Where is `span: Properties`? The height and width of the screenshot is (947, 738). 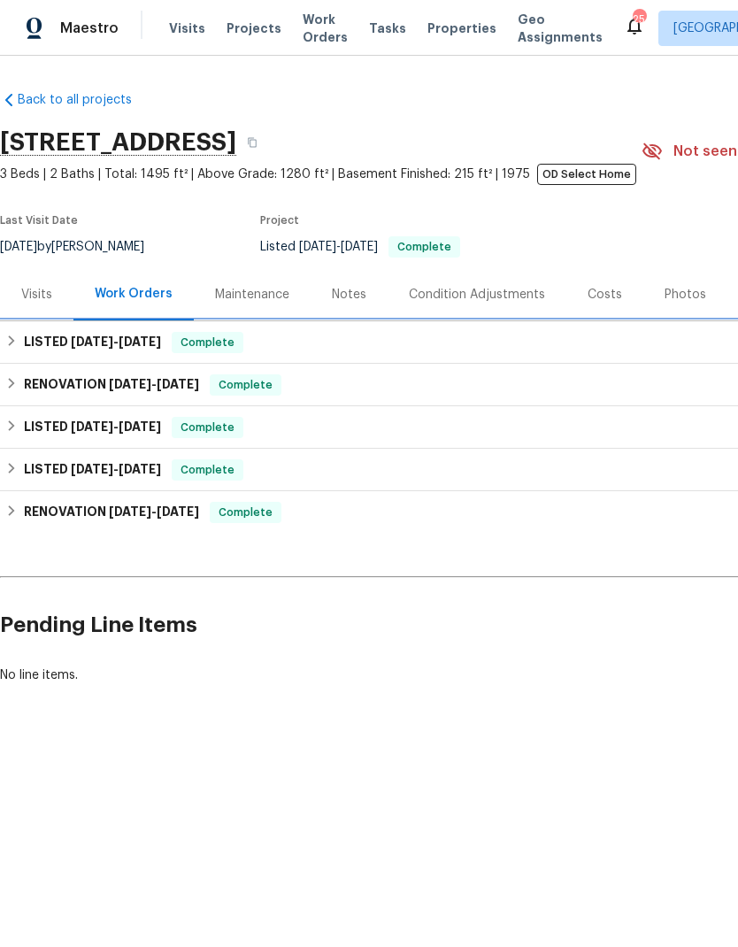 span: Properties is located at coordinates (462, 28).